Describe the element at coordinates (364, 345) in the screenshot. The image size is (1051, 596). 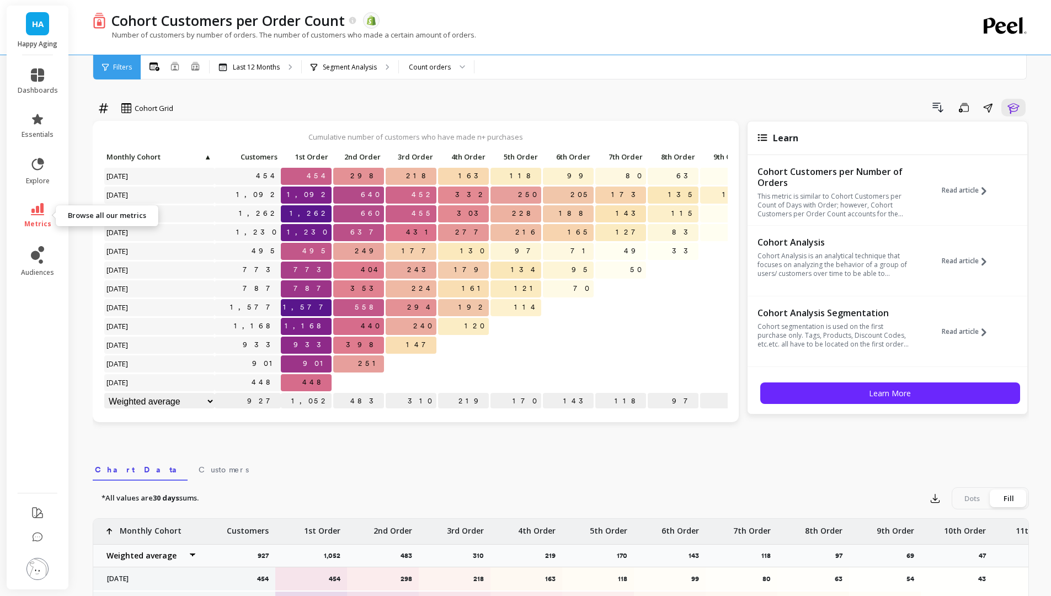
I see `span: 398` at that location.